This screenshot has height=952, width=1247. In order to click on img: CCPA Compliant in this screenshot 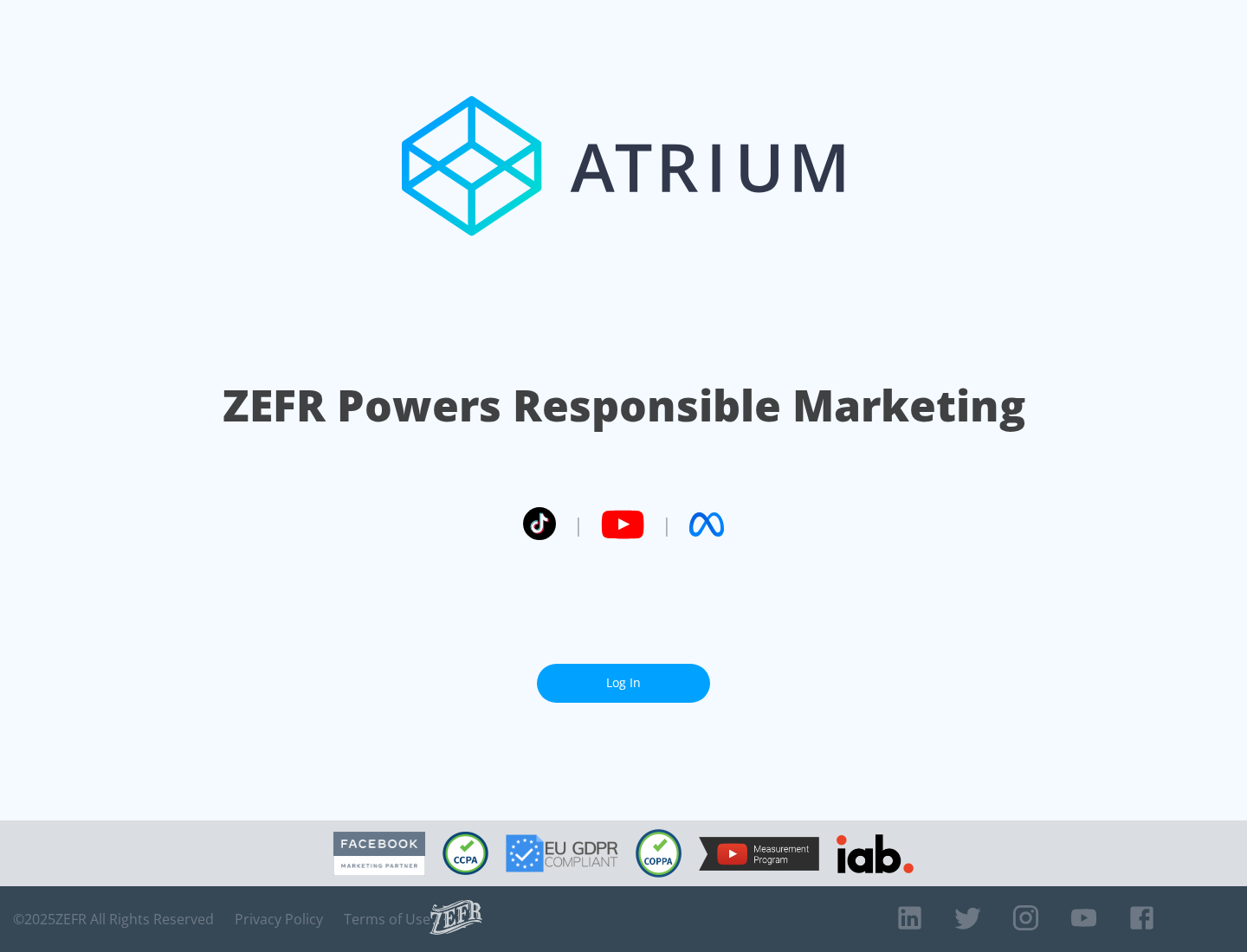, I will do `click(465, 854)`.